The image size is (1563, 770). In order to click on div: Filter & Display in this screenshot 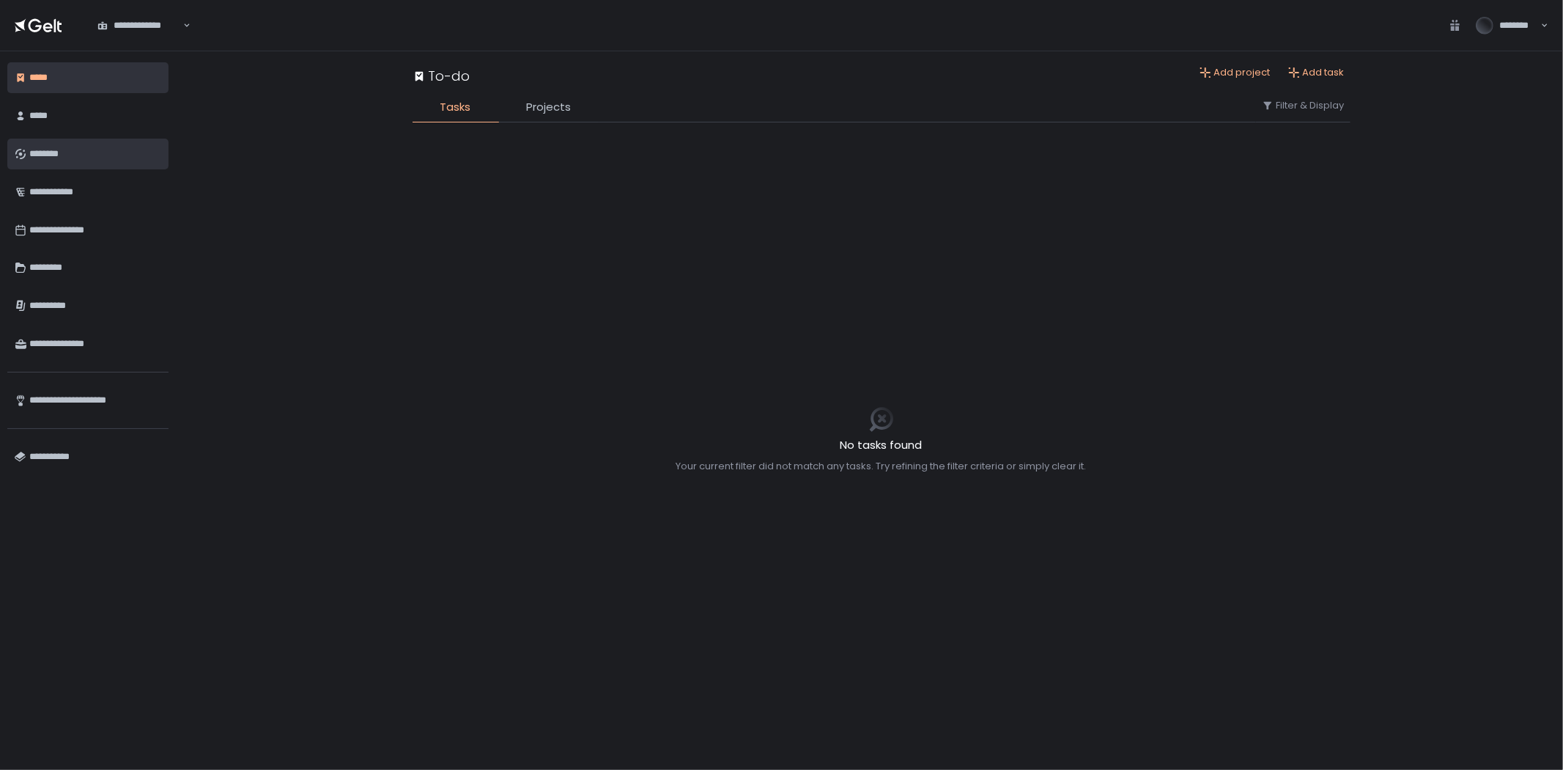, I will do `click(1303, 106)`.